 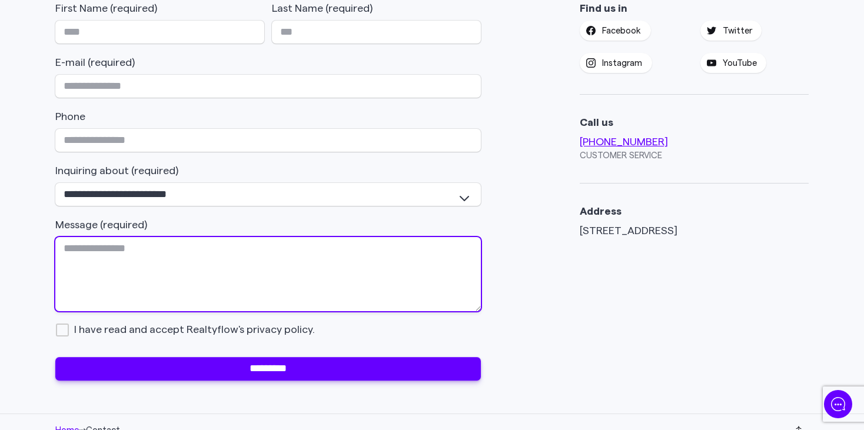 What do you see at coordinates (621, 31) in the screenshot?
I see `span: Facebook` at bounding box center [621, 31].